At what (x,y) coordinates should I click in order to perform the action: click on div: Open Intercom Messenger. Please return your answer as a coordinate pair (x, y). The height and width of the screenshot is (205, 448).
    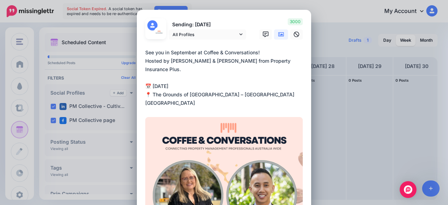
    Looking at the image, I should click on (408, 189).